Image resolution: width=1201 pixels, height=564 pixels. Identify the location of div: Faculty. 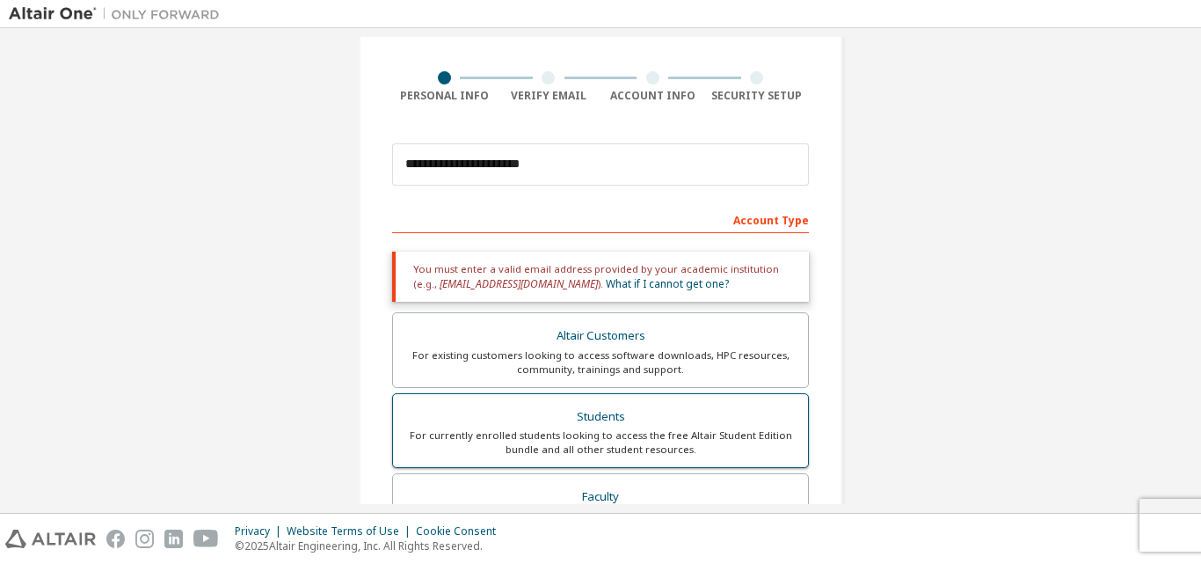
(600, 497).